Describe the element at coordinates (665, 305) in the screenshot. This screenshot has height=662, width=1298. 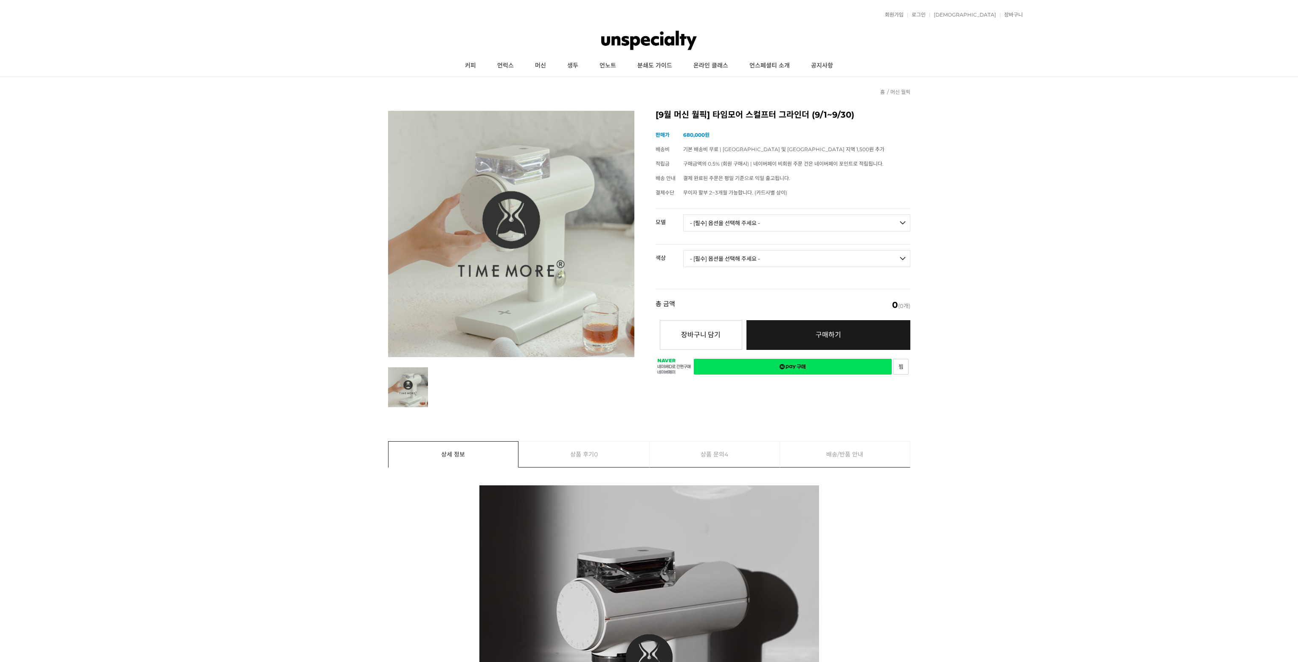
I see `strong: 총 금액` at that location.